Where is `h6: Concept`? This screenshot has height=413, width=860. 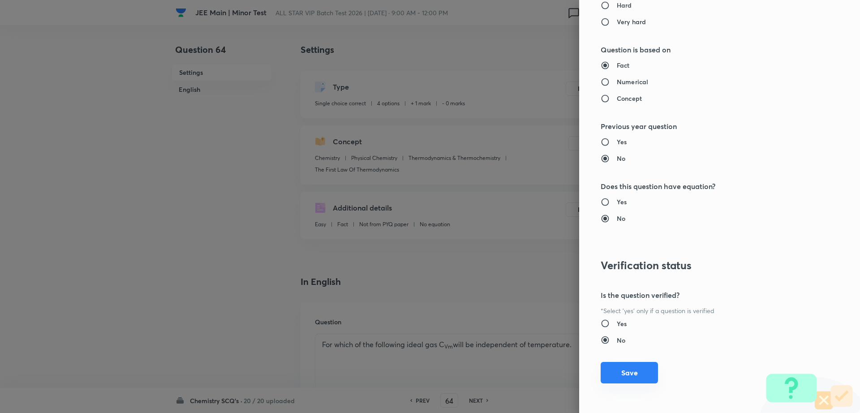 h6: Concept is located at coordinates (629, 98).